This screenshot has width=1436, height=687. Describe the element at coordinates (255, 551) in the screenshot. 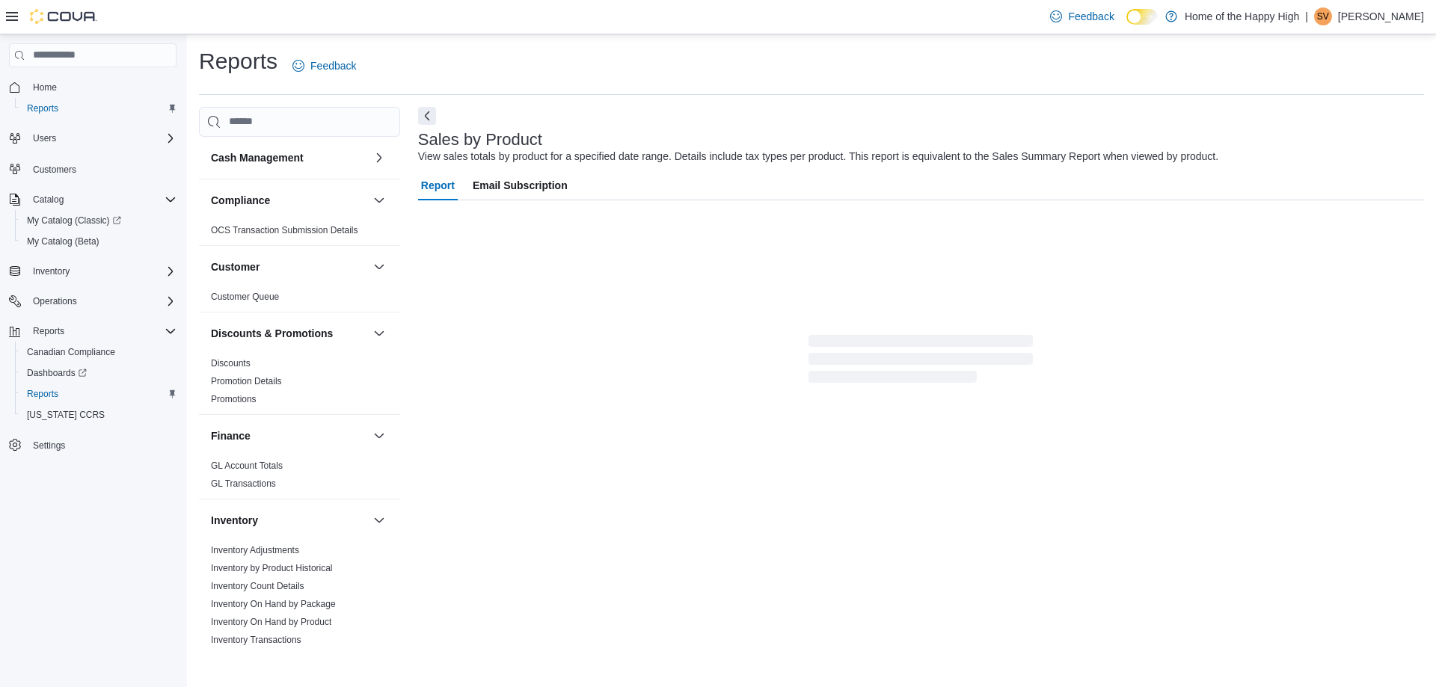

I see `a: Inventory Adjustments` at that location.